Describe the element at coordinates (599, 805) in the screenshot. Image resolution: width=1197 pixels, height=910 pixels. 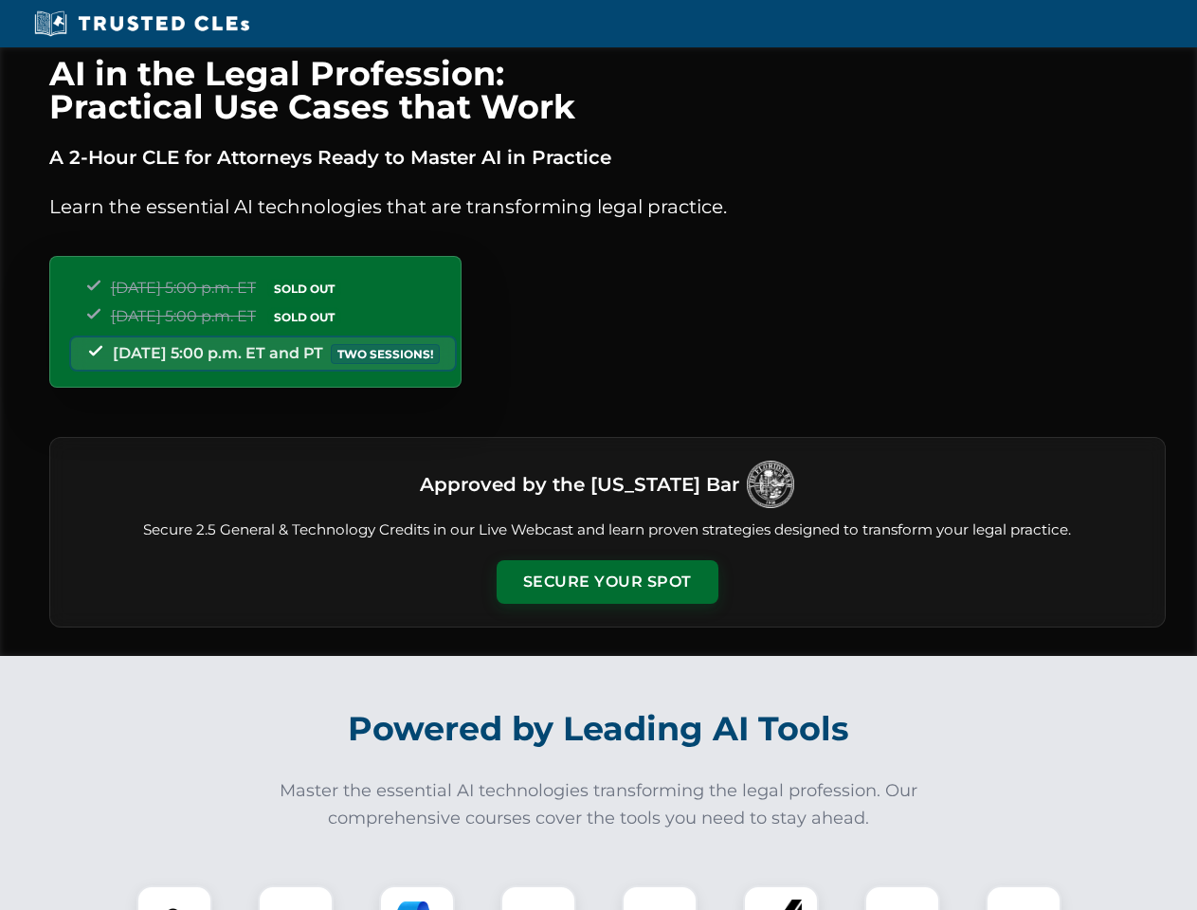
I see `p: Master the essential AI technologies transforming the legal profession. Our comprehensive courses...` at that location.